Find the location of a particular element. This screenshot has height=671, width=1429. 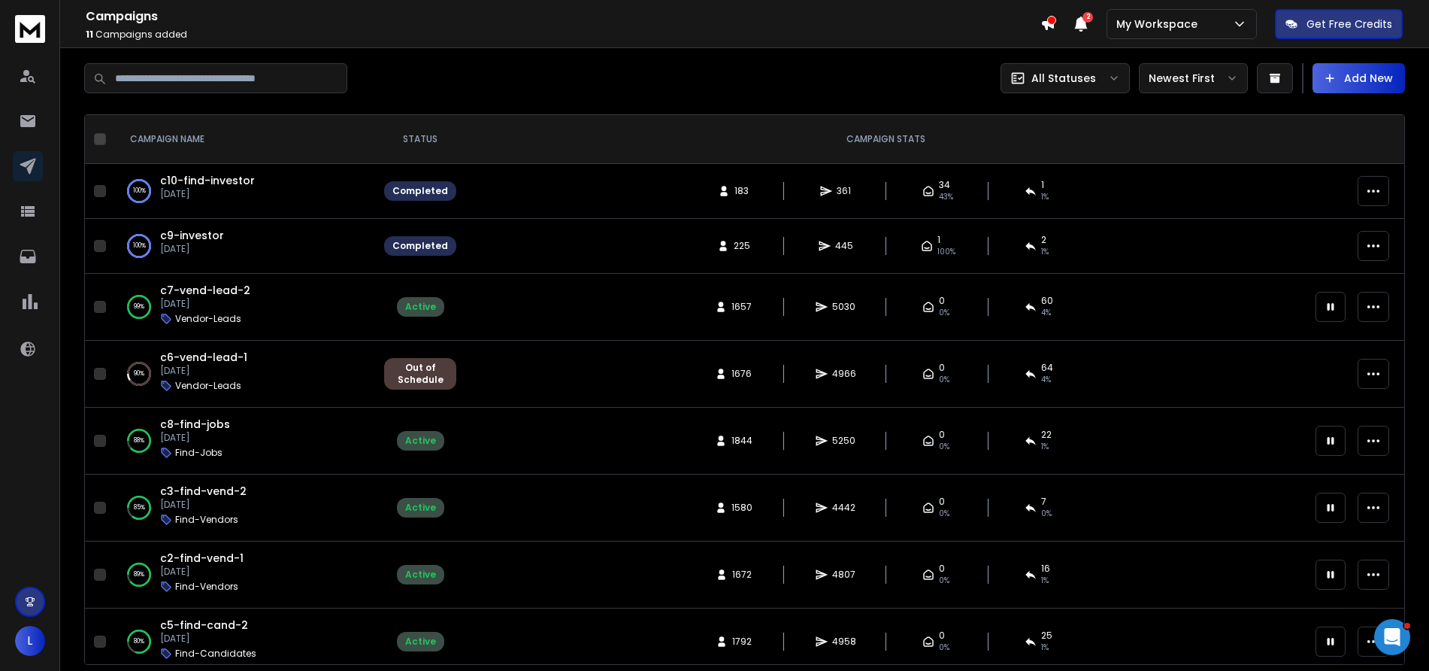

a: c6-vend-lead-1 is located at coordinates (204, 357).